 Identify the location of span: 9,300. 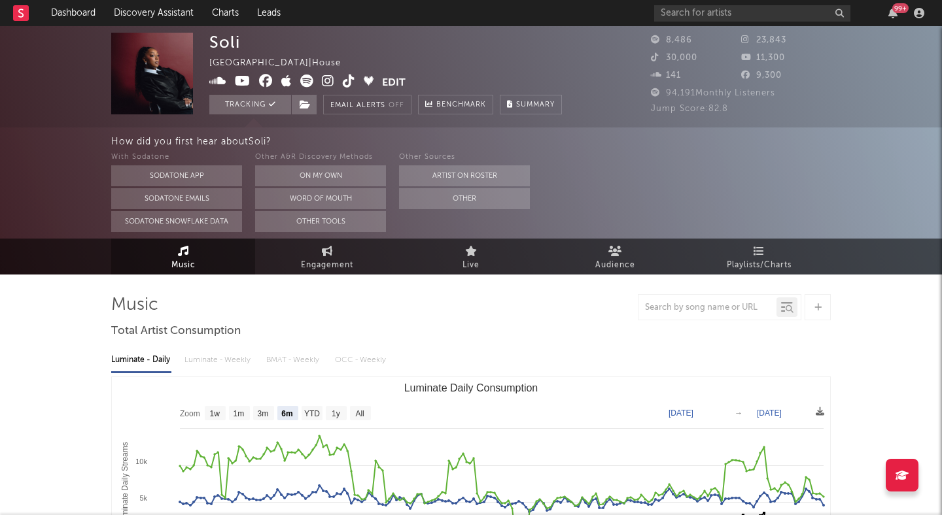
(761, 75).